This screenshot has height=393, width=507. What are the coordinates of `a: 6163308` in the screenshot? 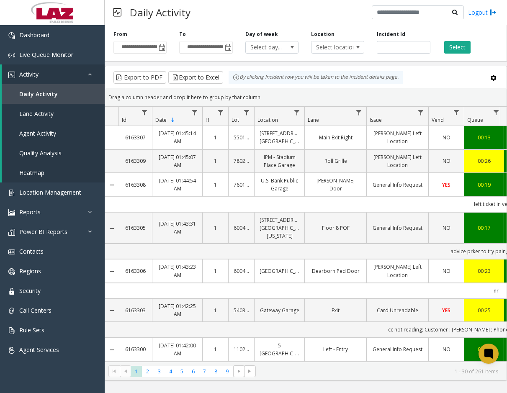 It's located at (135, 185).